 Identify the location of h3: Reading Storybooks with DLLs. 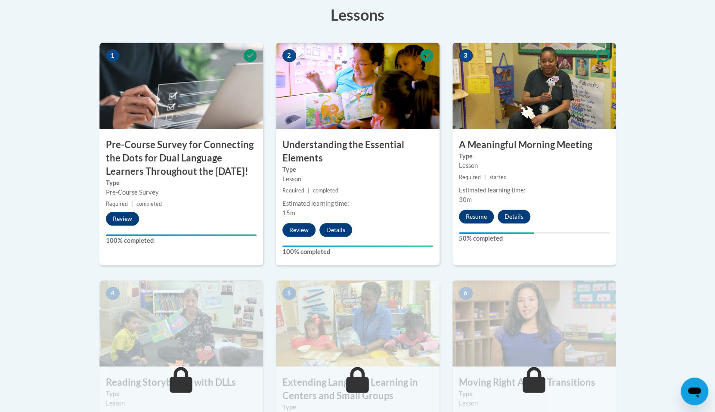
(181, 382).